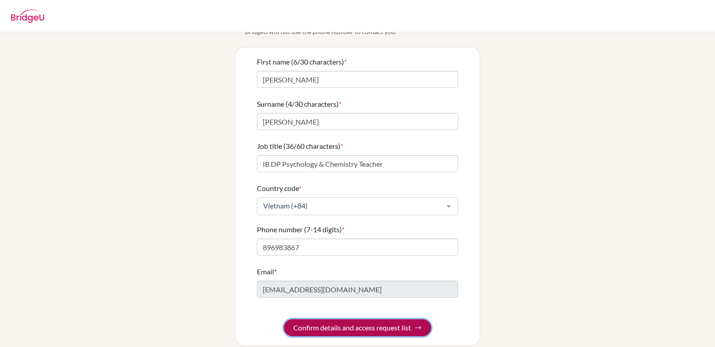 Image resolution: width=715 pixels, height=347 pixels. What do you see at coordinates (27, 16) in the screenshot?
I see `img: BridgeU logo` at bounding box center [27, 16].